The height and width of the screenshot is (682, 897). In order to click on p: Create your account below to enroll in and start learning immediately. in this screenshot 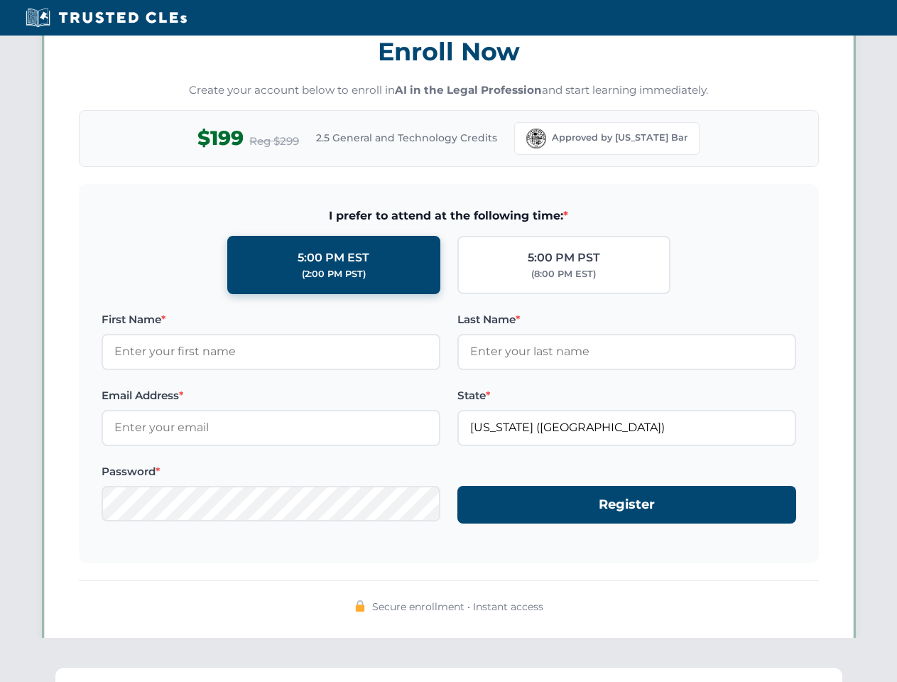, I will do `click(449, 90)`.